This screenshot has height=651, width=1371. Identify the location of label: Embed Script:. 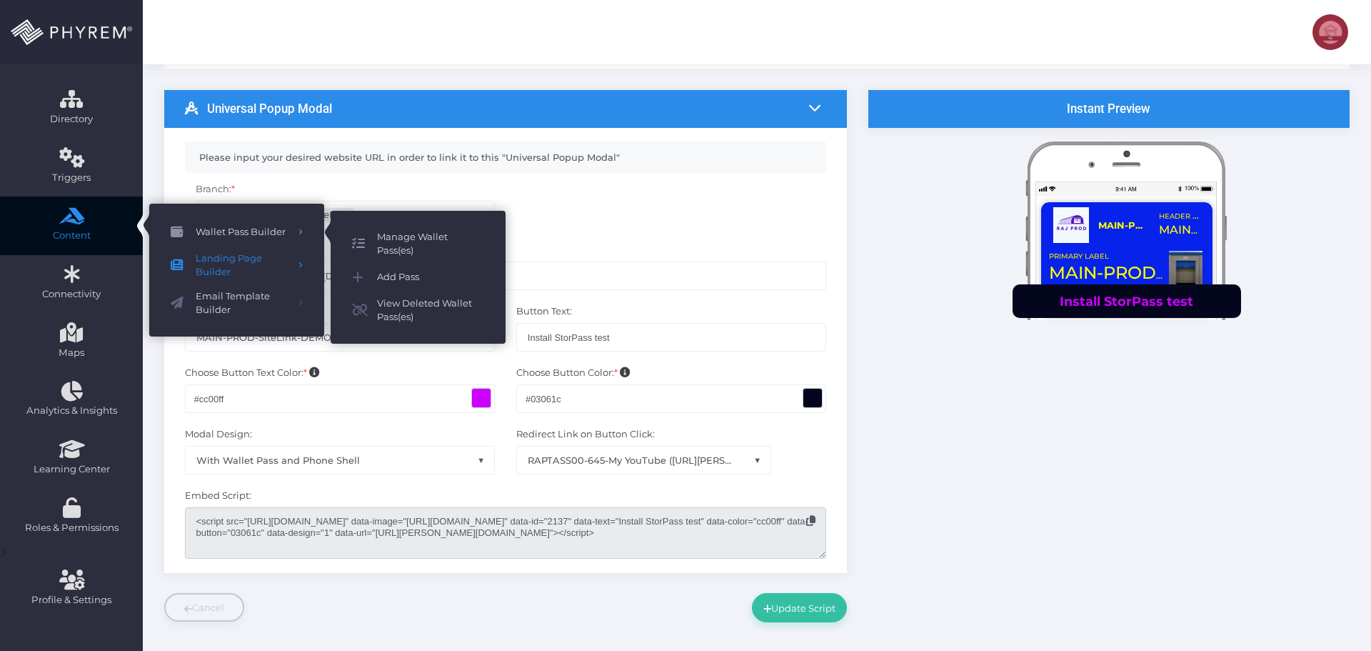
(218, 496).